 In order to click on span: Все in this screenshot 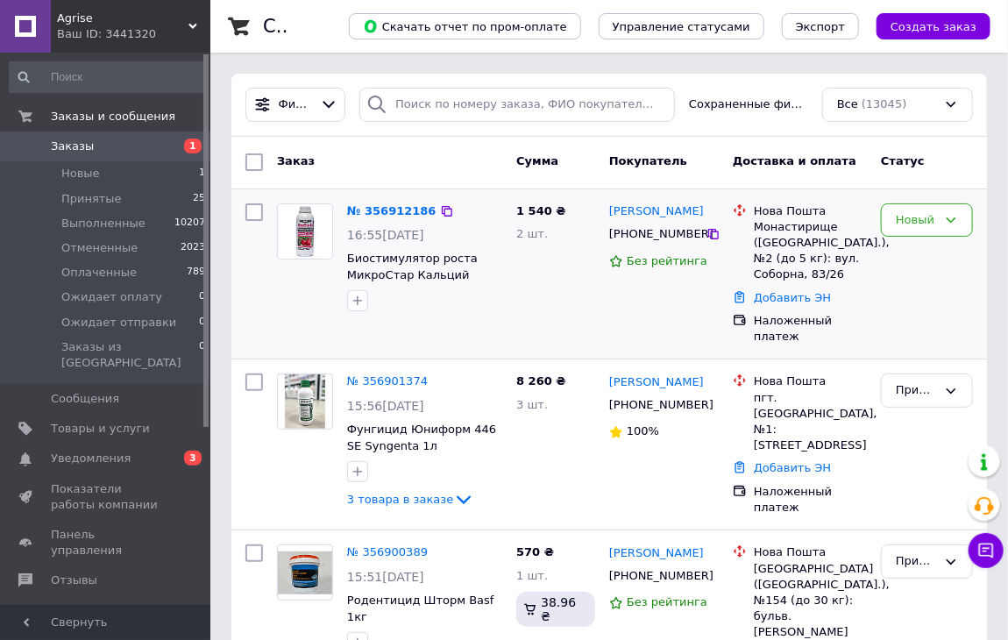, I will do `click(848, 104)`.